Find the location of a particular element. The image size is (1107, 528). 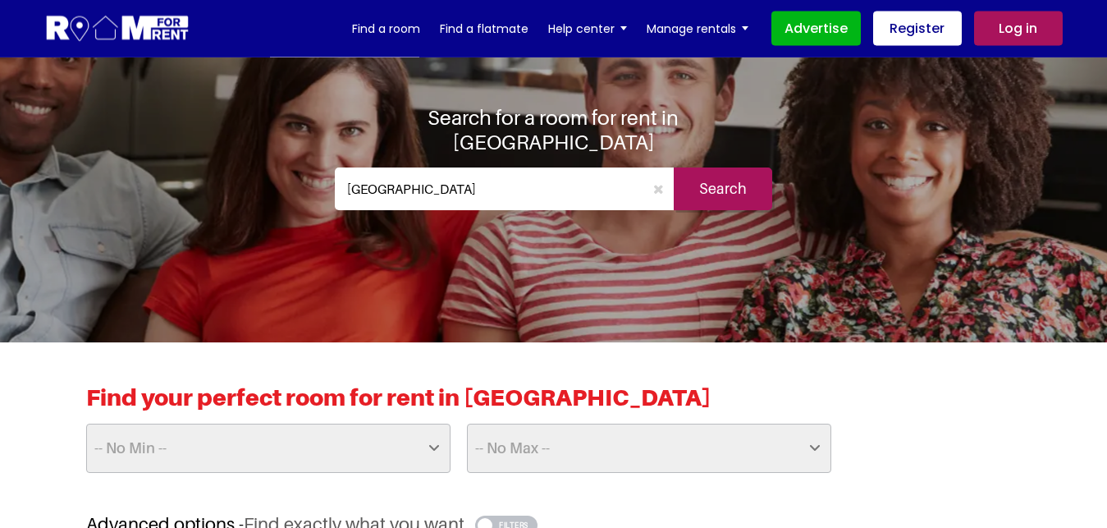

a: Manage rentals is located at coordinates (698, 29).